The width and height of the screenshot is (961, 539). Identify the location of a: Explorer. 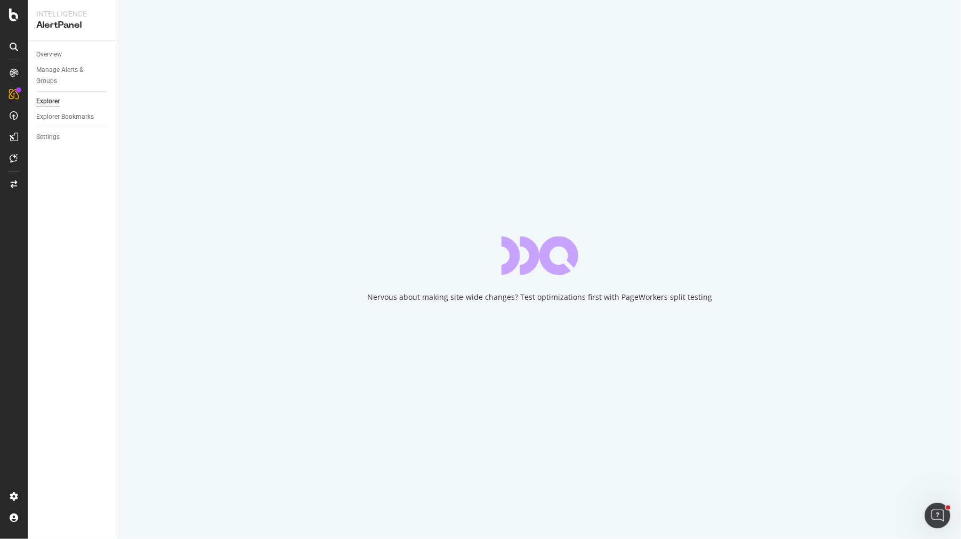
(73, 101).